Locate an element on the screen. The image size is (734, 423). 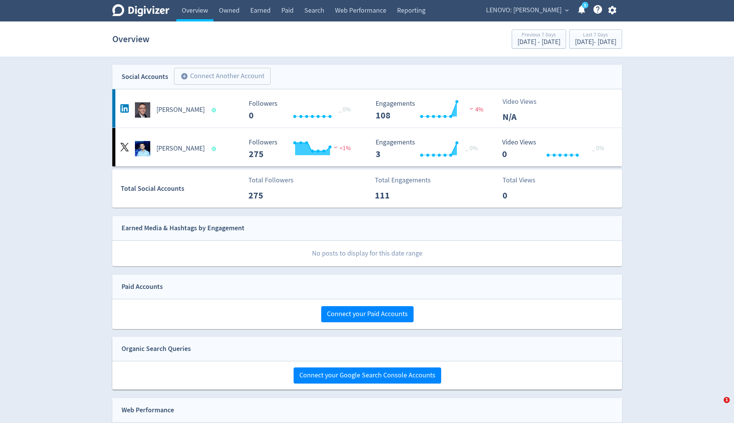
svg: Video Views 0 is located at coordinates (556, 149).